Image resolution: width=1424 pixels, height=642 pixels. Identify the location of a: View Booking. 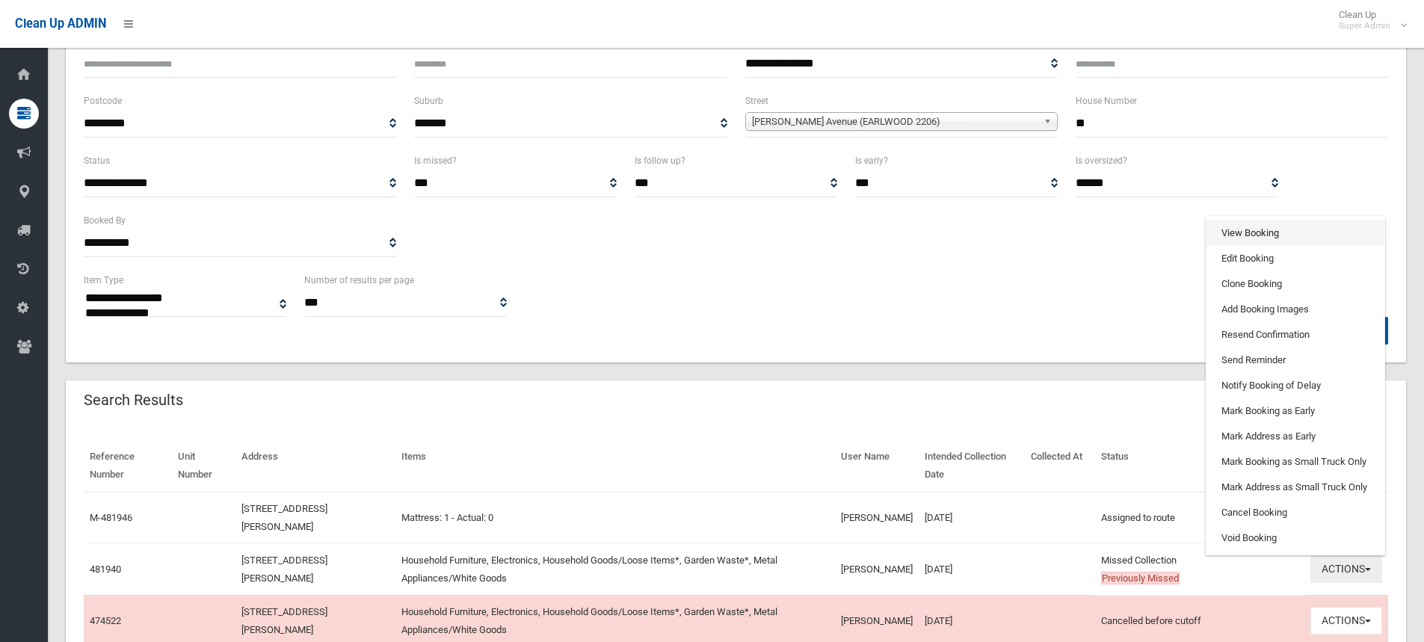
(1295, 233).